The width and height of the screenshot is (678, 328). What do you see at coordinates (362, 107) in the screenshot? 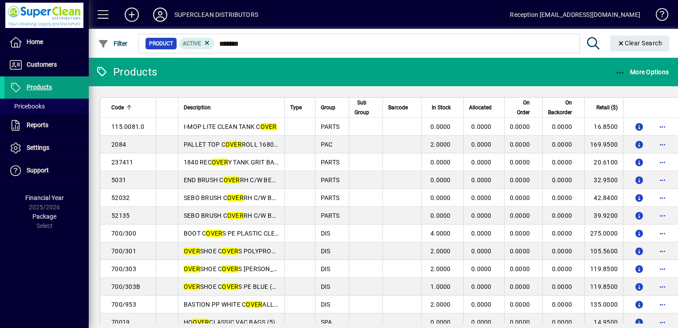
I see `span: Sub Group` at bounding box center [362, 107].